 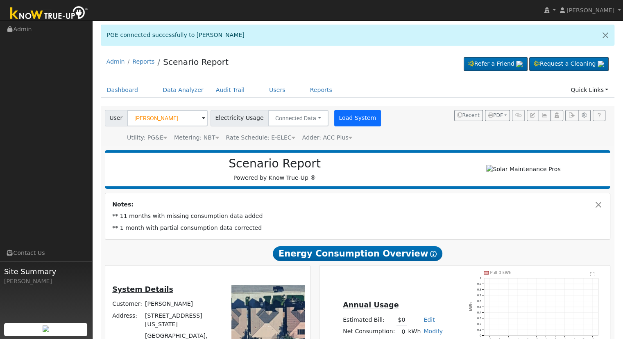 What do you see at coordinates (127, 304) in the screenshot?
I see `td: Customer:` at bounding box center [127, 304].